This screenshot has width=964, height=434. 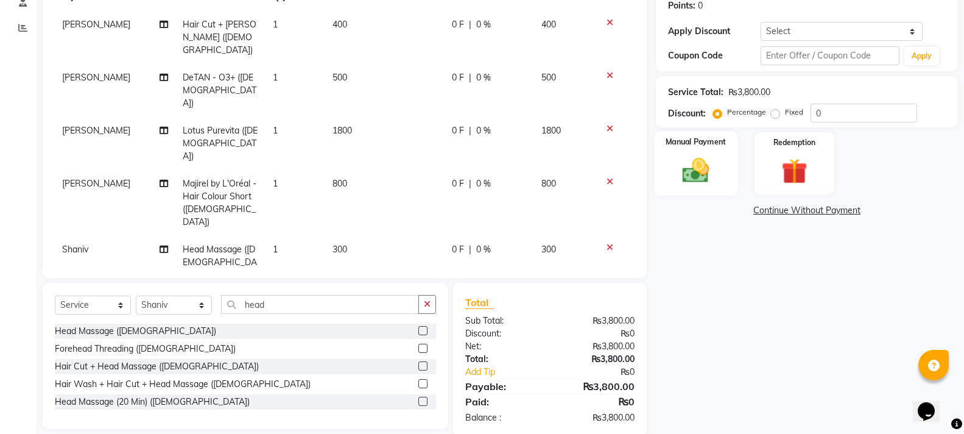 What do you see at coordinates (714, 55) in the screenshot?
I see `div: Coupon Code` at bounding box center [714, 55].